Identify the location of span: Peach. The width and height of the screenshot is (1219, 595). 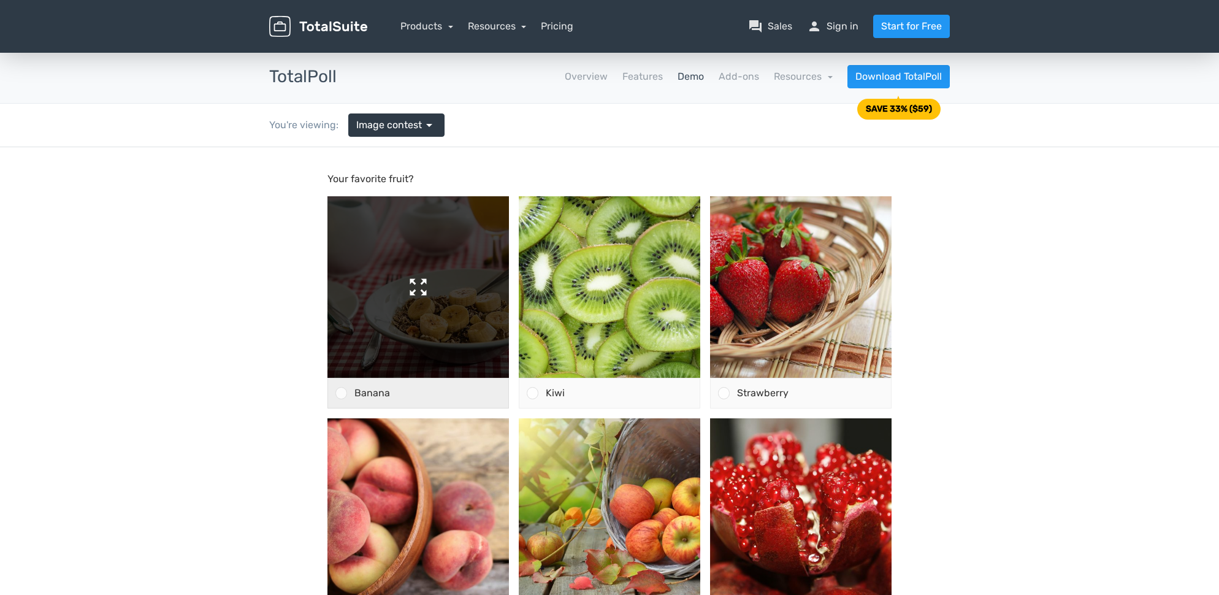
(368, 467).